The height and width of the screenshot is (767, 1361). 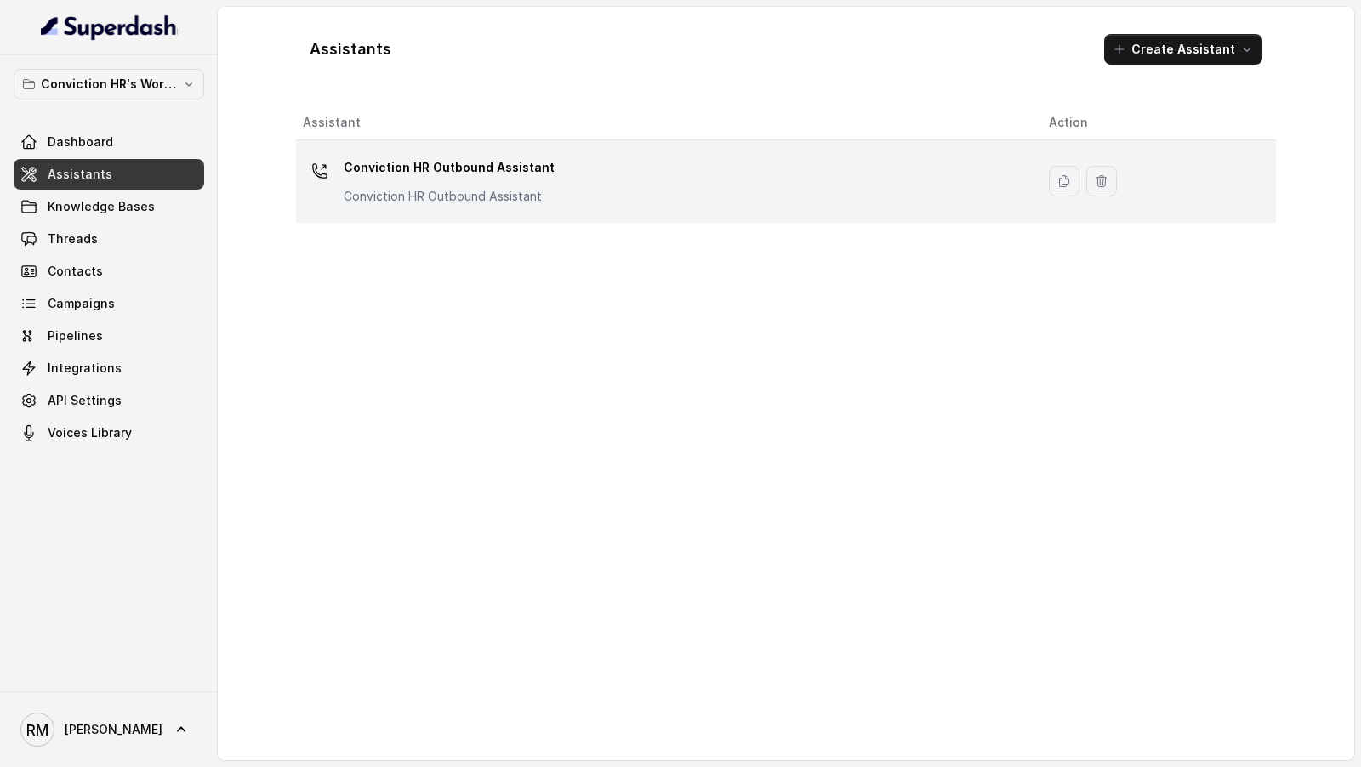 What do you see at coordinates (109, 27) in the screenshot?
I see `img: light.svg` at bounding box center [109, 27].